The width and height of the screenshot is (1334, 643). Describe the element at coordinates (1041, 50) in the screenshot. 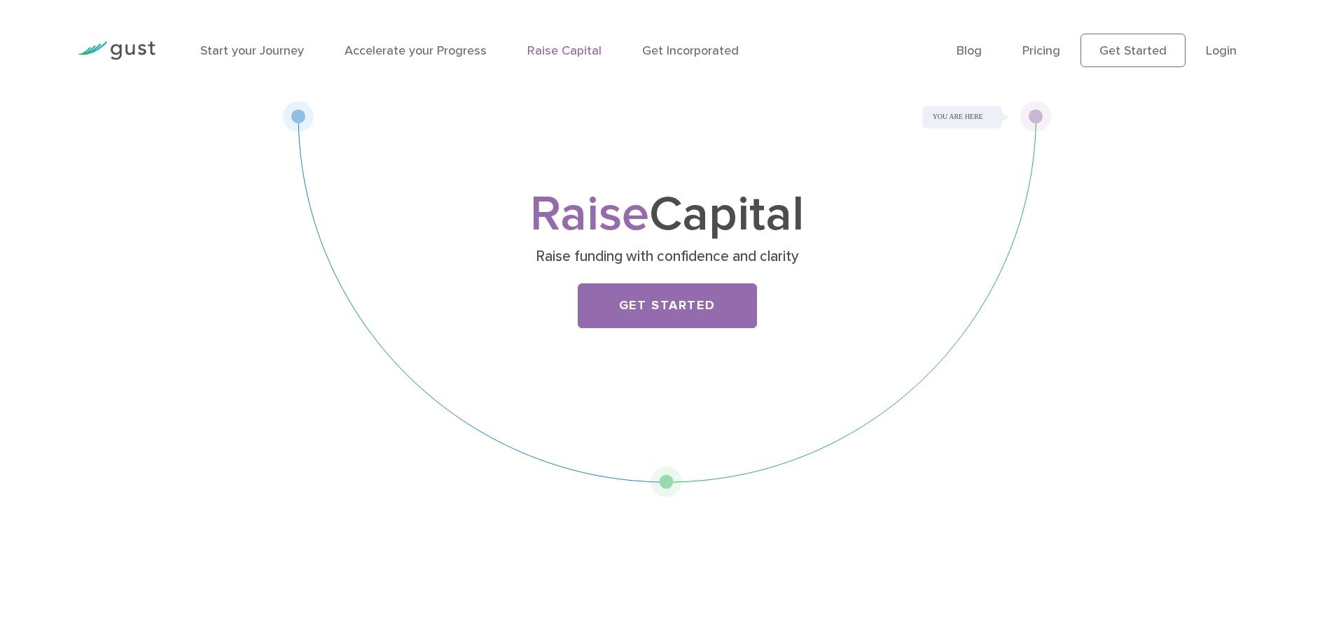

I see `a: Pricing` at that location.